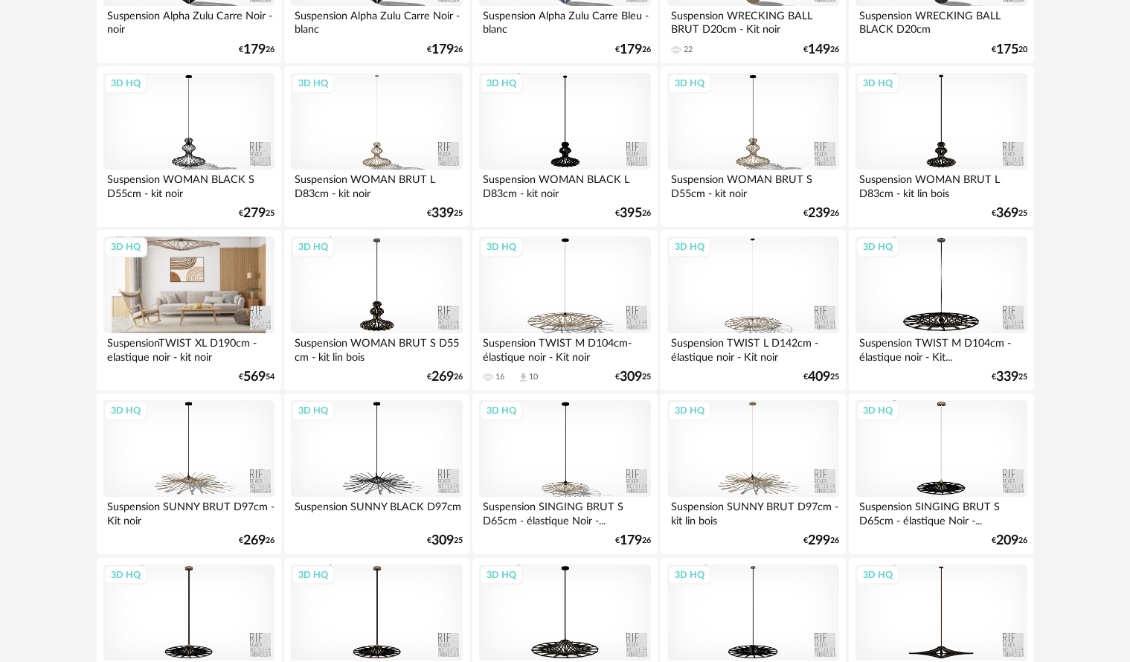  Describe the element at coordinates (753, 21) in the screenshot. I see `div: Suspension WRECKING BALL BRUT D20cm - Kit noir` at that location.